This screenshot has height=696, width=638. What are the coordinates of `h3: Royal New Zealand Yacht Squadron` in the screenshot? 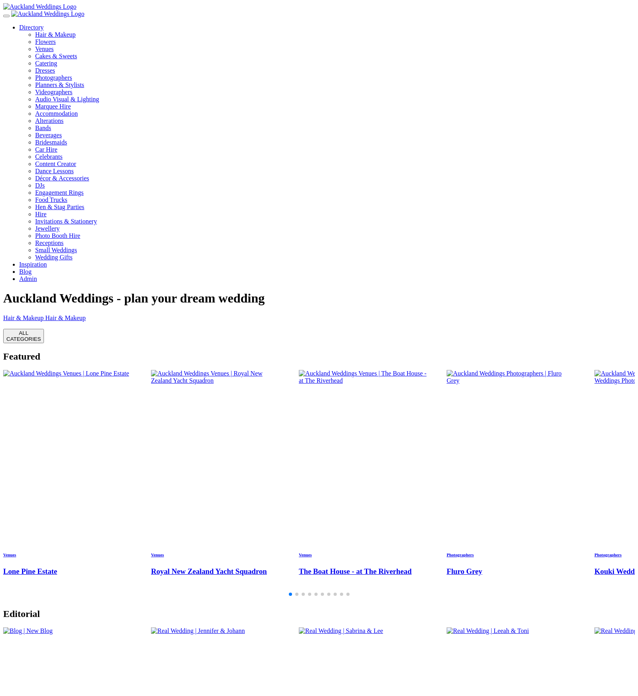 It's located at (215, 572).